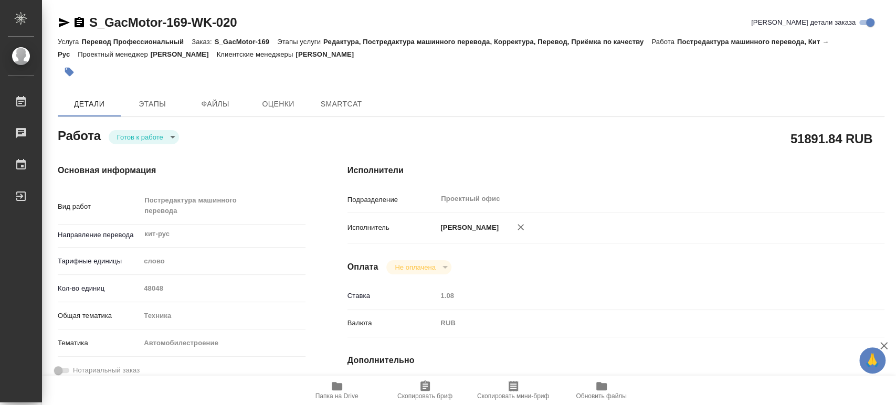 The height and width of the screenshot is (405, 896). I want to click on button: Скопировать мини-бриф, so click(513, 390).